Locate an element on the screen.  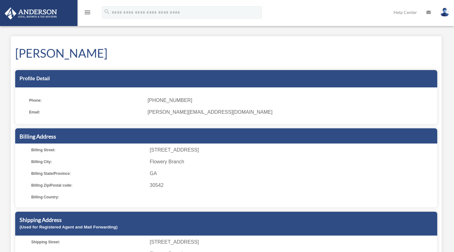
span: Billing City: is located at coordinates (88, 162).